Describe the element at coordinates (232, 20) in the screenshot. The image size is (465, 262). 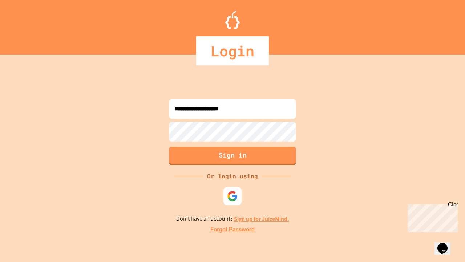
I see `img: Logo.svg` at that location.